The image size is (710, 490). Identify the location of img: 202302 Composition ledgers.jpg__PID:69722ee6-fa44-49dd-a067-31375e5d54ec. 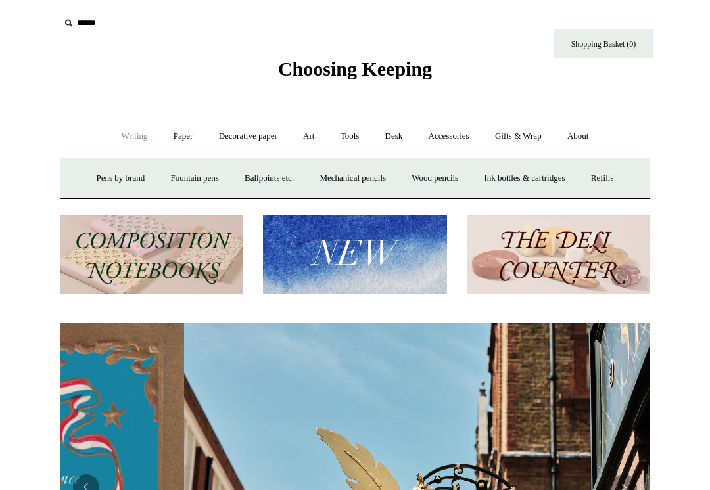
(151, 254).